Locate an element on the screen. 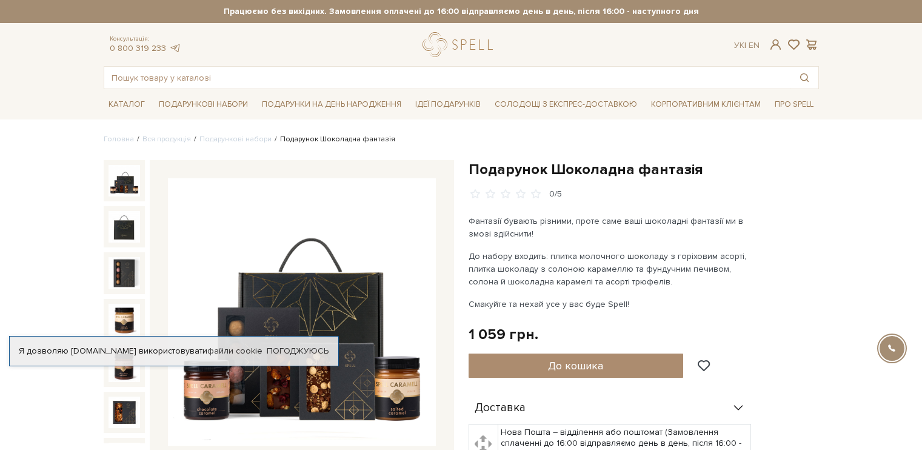  a: Погоджуюсь is located at coordinates (298, 351).